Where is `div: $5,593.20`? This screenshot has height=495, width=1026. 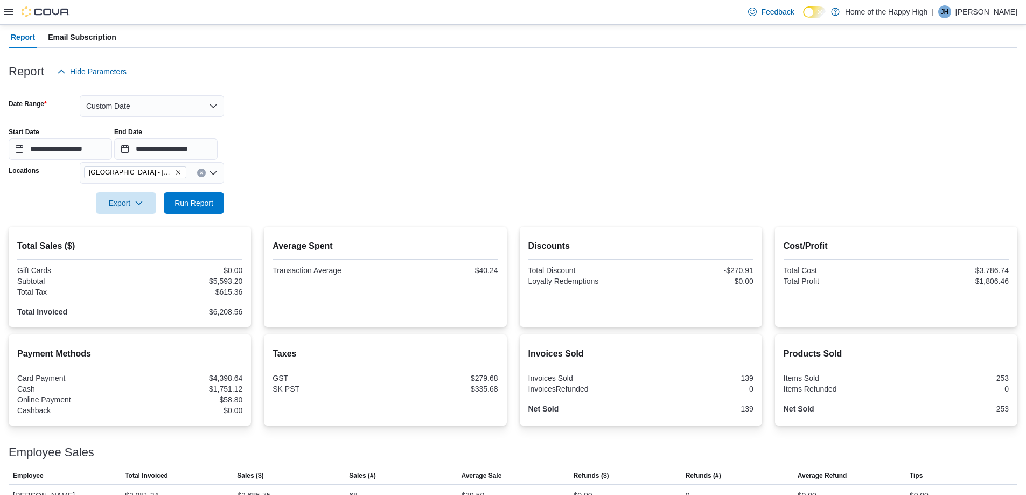 div: $5,593.20 is located at coordinates (187, 281).